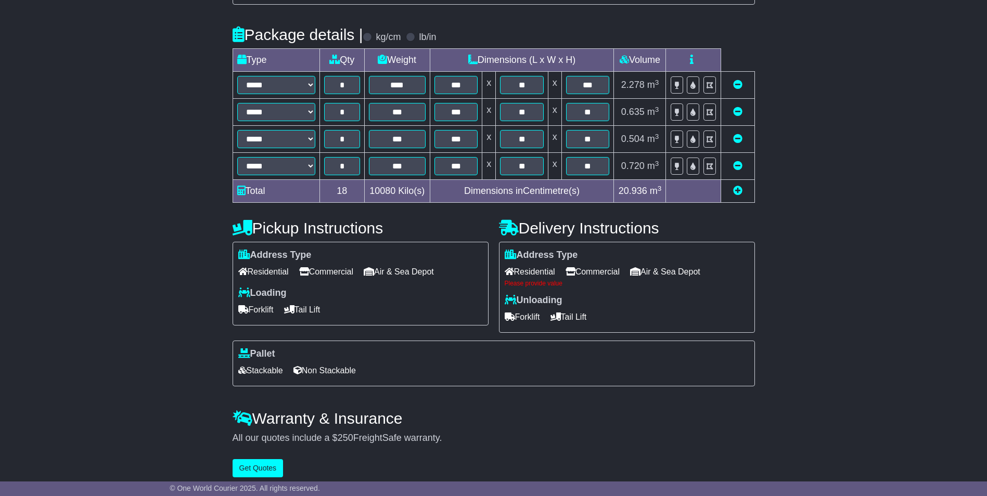 The width and height of the screenshot is (987, 496). What do you see at coordinates (633, 85) in the screenshot?
I see `span: 2.278` at bounding box center [633, 85].